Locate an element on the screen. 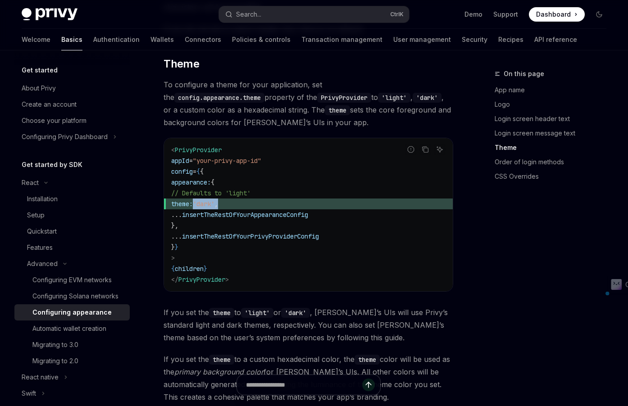  a: Wallets is located at coordinates (162, 40).